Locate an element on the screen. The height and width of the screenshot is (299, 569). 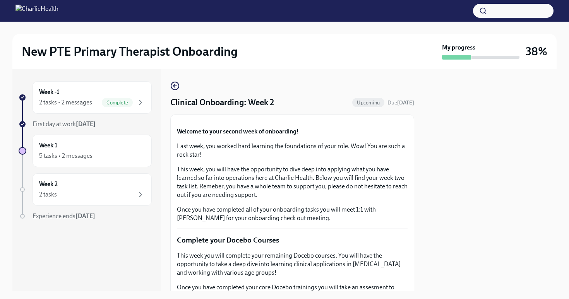
h6: Week 1 is located at coordinates (48, 145).